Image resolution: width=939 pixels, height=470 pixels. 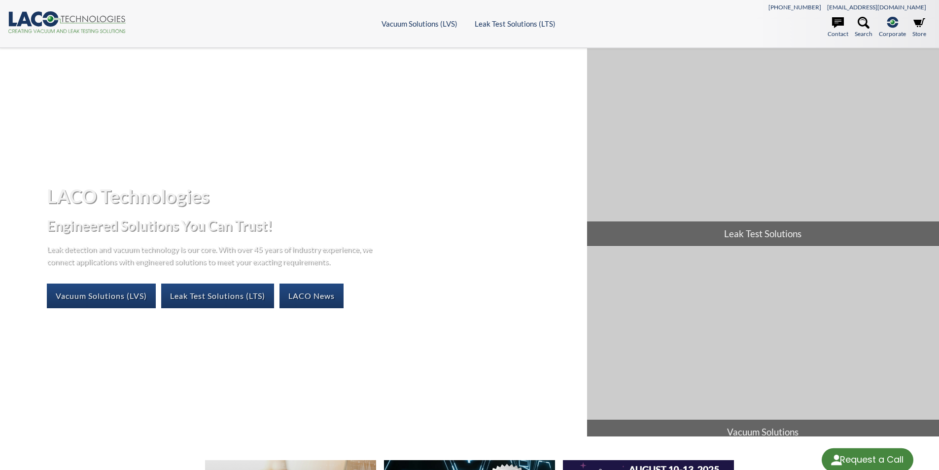 What do you see at coordinates (892, 34) in the screenshot?
I see `span: Corporate` at bounding box center [892, 34].